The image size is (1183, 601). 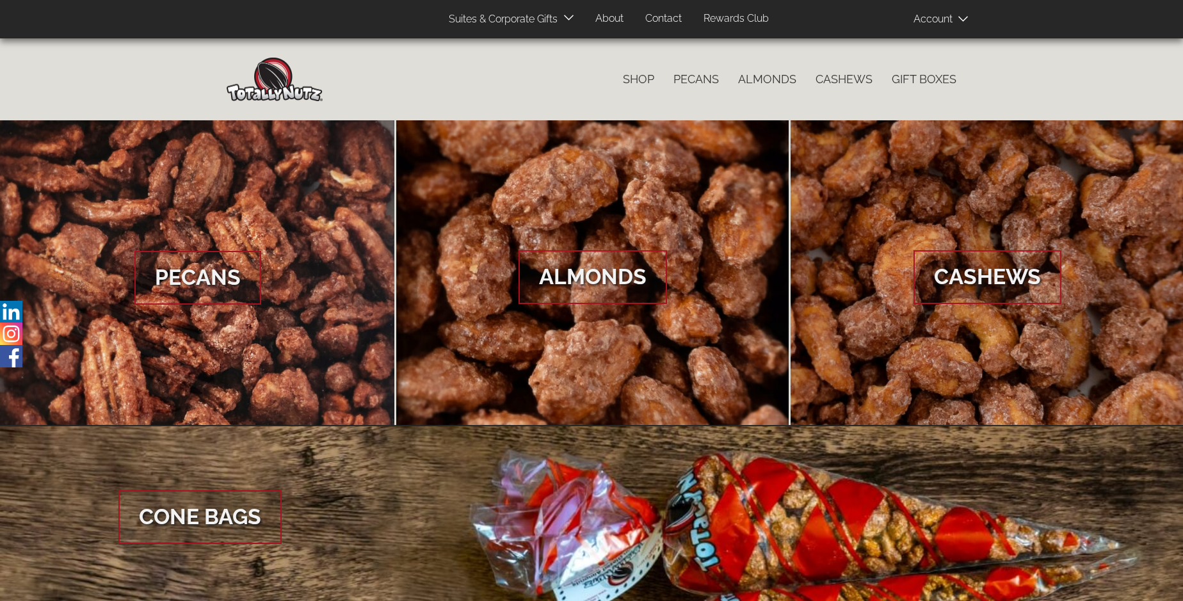 What do you see at coordinates (198, 278) in the screenshot?
I see `span: Pecans` at bounding box center [198, 278].